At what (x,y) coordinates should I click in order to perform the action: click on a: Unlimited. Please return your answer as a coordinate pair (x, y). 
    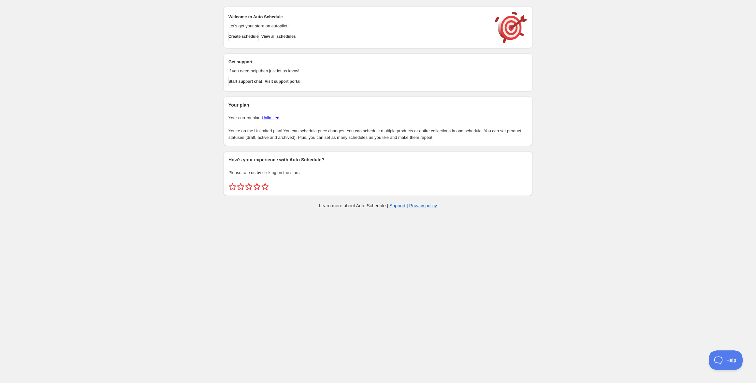
    Looking at the image, I should click on (270, 118).